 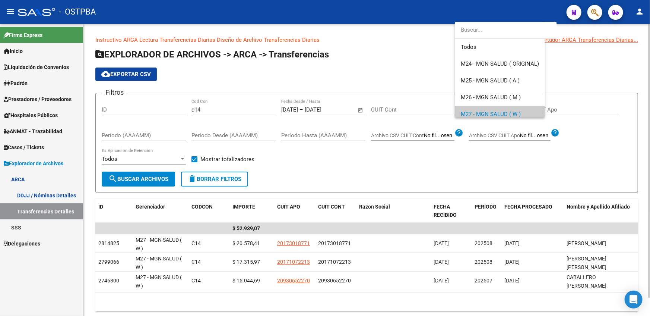 I want to click on span: Todos, so click(x=500, y=47).